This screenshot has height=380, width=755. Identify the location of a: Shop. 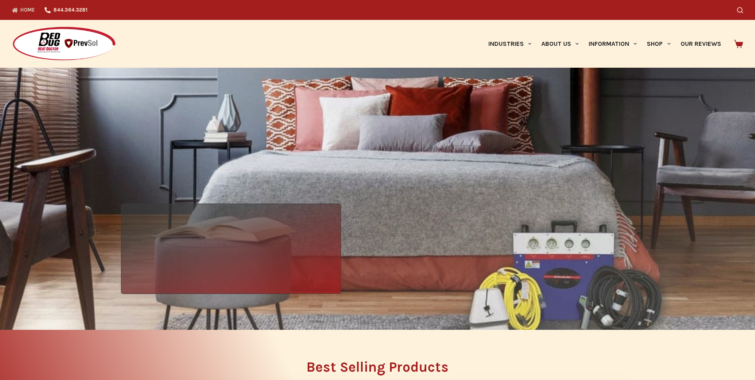
(659, 44).